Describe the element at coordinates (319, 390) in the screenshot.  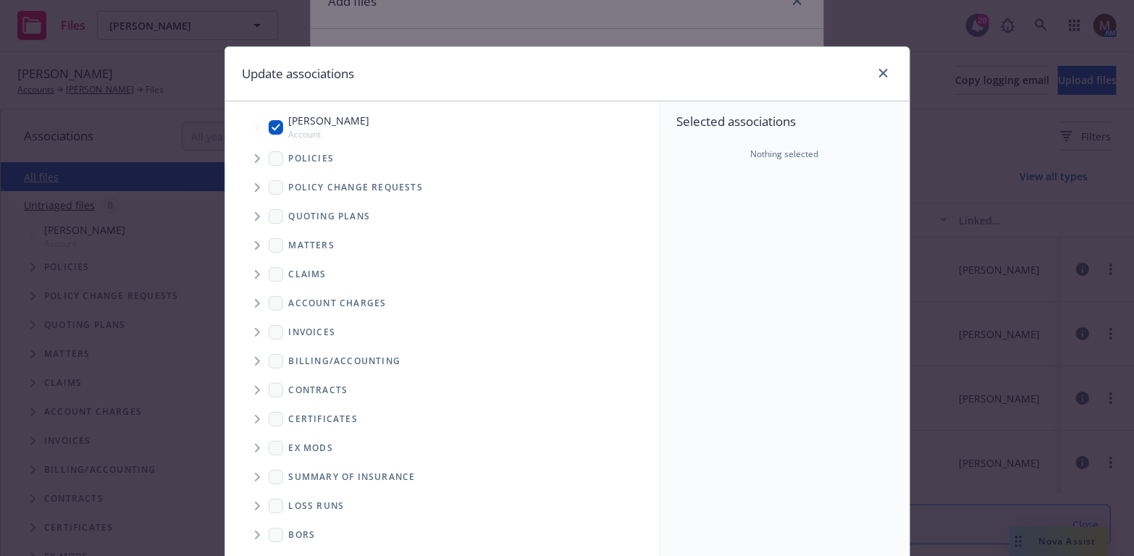
I see `span: Contracts` at that location.